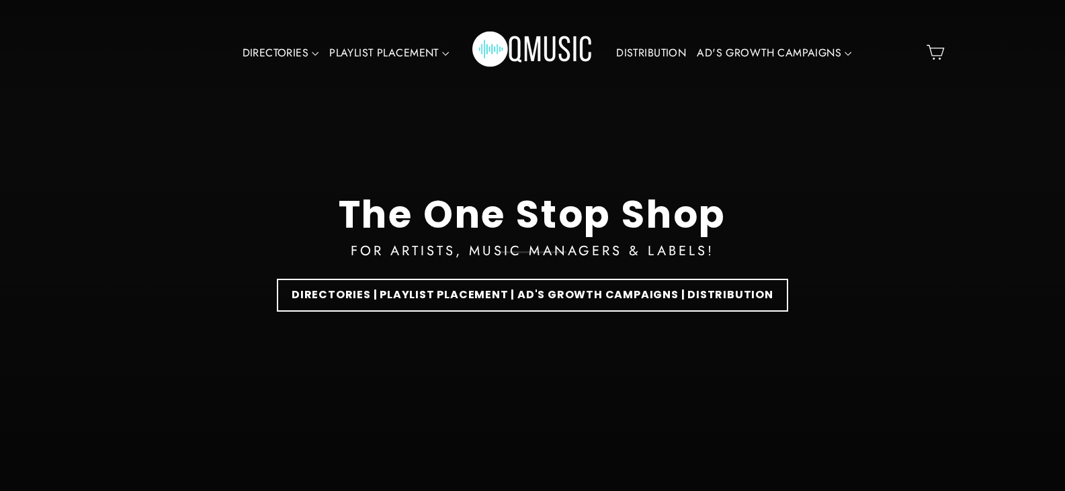  I want to click on a: DISTRIBUTION, so click(651, 53).